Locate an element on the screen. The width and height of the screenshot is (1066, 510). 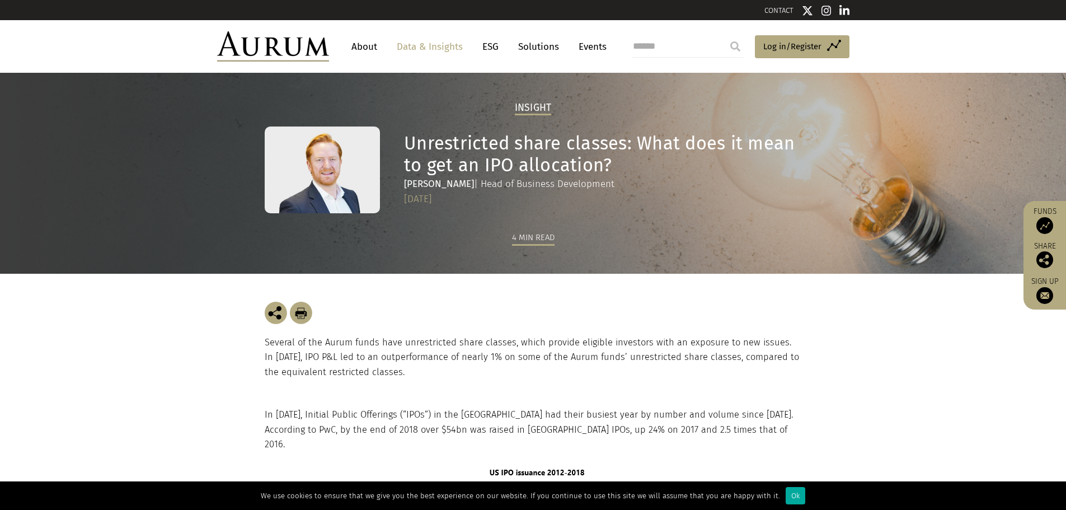
h1: Unrestricted share classes: What does it mean to get an IPO allocation? is located at coordinates (601, 155).